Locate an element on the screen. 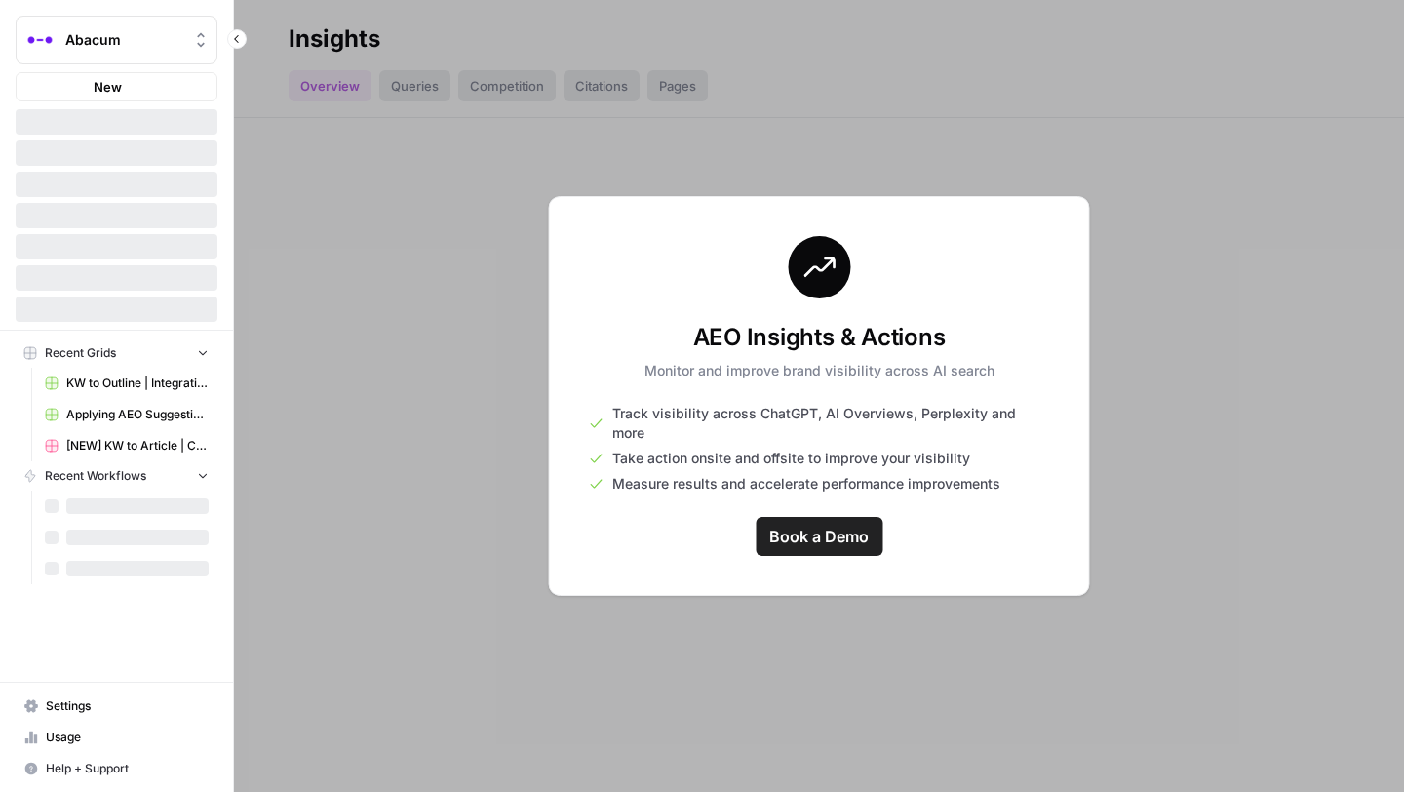 This screenshot has width=1404, height=792. span: Measure results and accelerate performance improvements is located at coordinates (807, 484).